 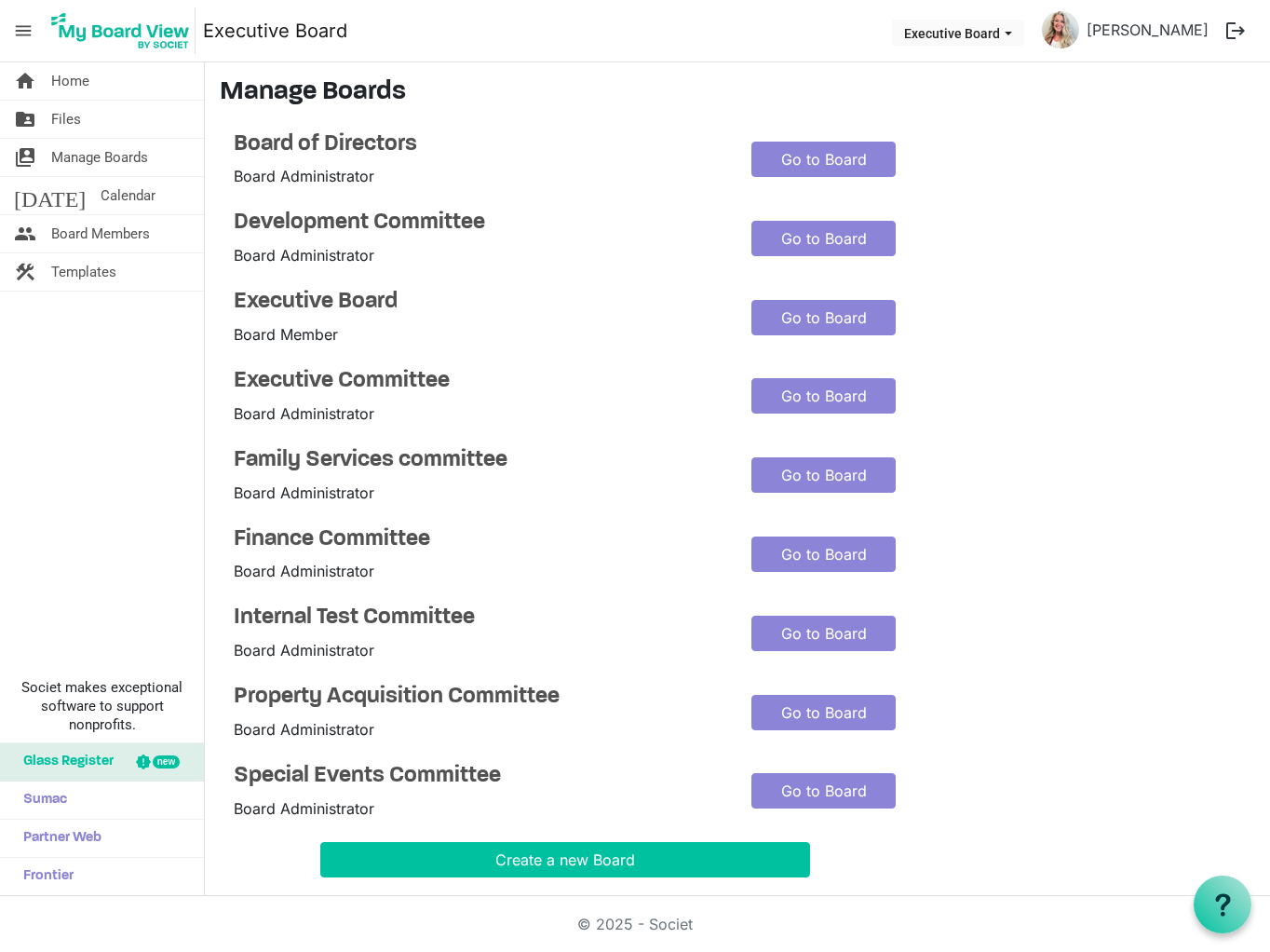 I want to click on span: Glass Register, so click(x=63, y=762).